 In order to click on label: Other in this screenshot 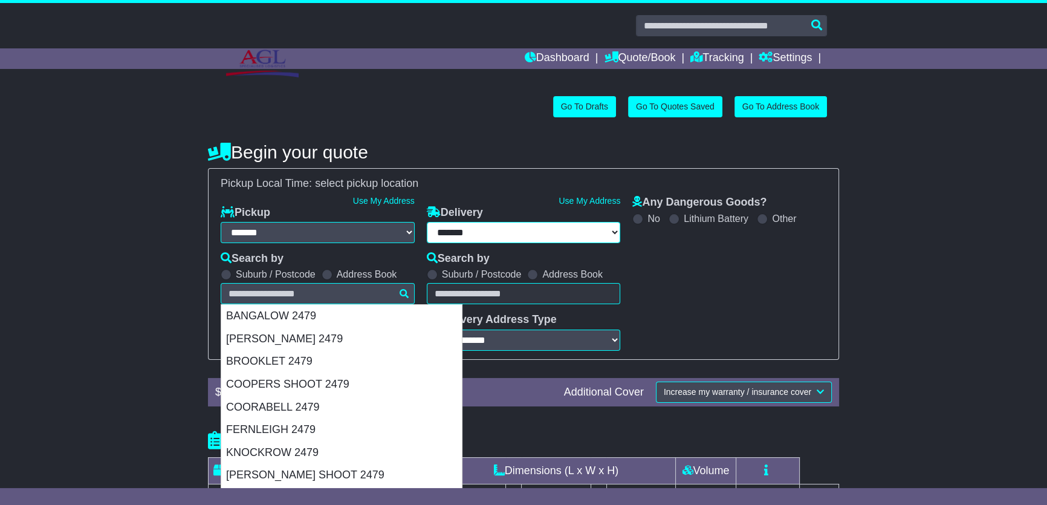, I will do `click(784, 218)`.